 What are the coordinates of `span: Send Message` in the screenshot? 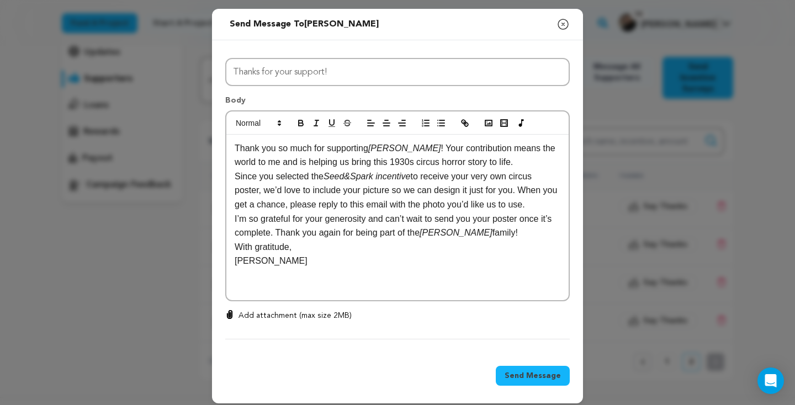 It's located at (533, 376).